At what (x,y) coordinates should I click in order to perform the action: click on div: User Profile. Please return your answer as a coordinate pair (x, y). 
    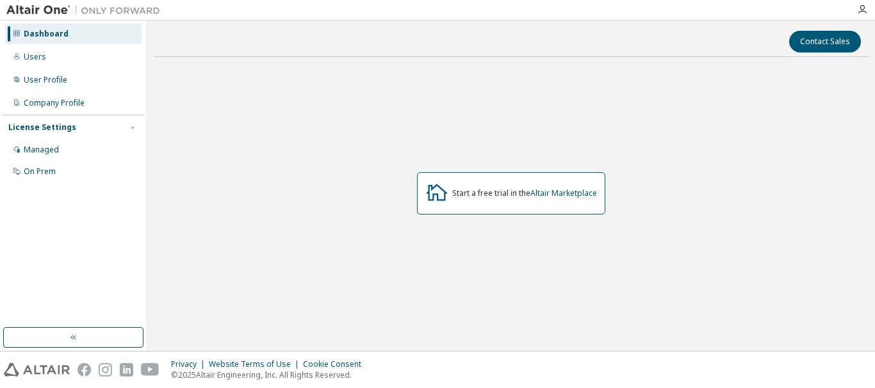
    Looking at the image, I should click on (45, 80).